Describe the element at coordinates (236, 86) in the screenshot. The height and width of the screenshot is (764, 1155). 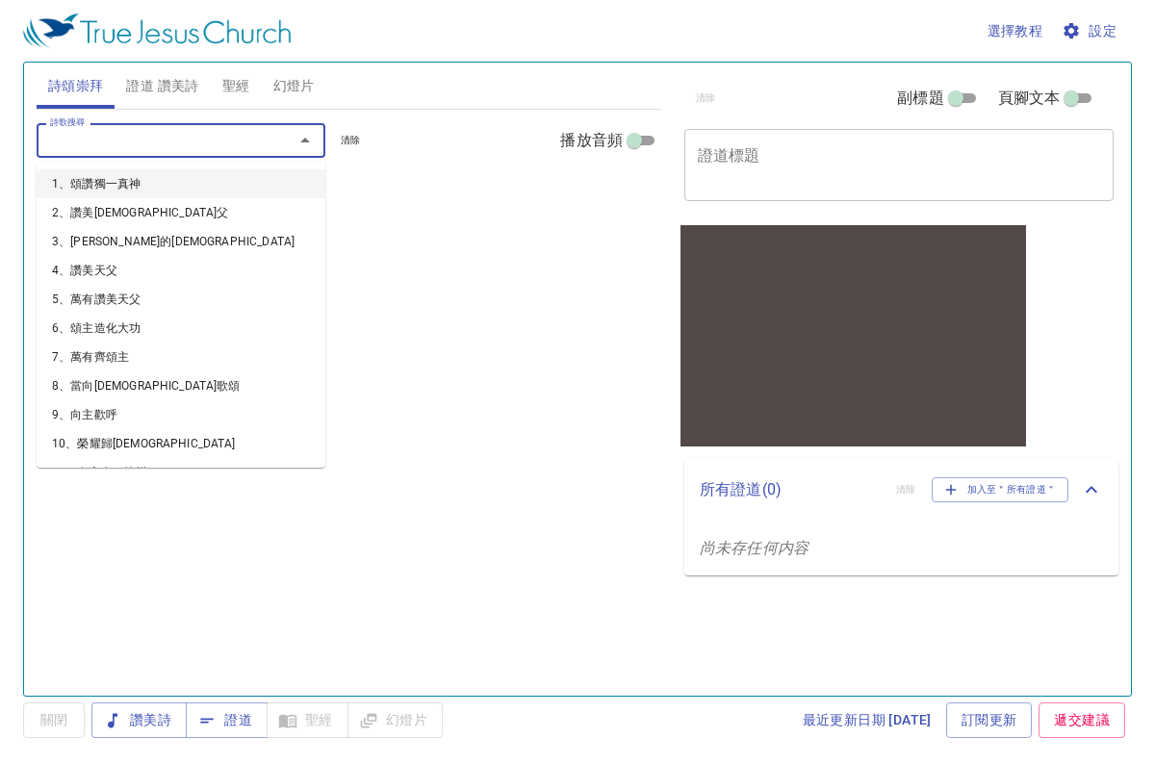
I see `span: 聖經` at that location.